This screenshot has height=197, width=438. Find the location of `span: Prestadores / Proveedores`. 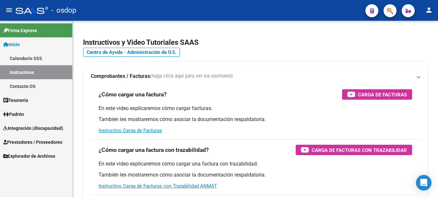

span: Prestadores / Proveedores is located at coordinates (33, 142).